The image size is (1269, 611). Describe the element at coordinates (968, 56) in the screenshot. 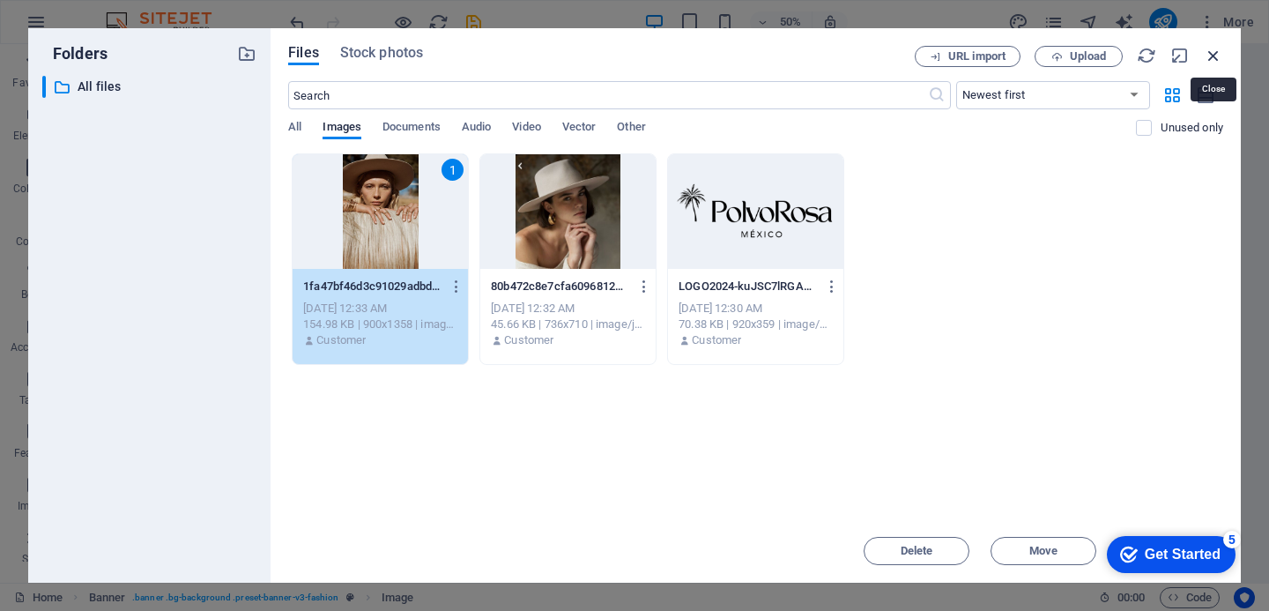

I see `button: URL import` at that location.